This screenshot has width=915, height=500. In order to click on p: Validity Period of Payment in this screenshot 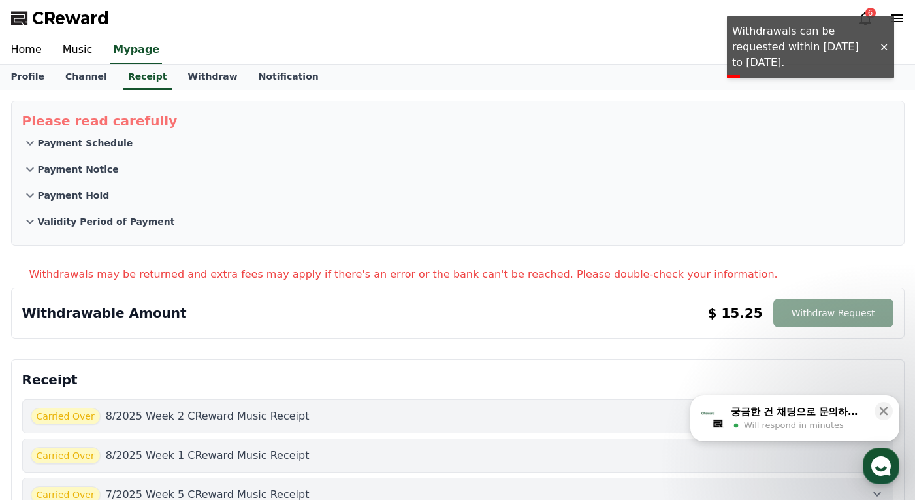, I will do `click(106, 221)`.